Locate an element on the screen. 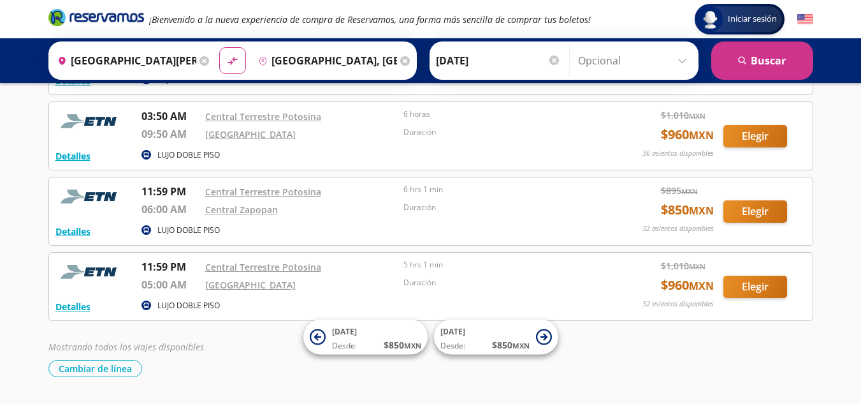  em: Mostrando todos los viajes disponibles is located at coordinates (126, 346).